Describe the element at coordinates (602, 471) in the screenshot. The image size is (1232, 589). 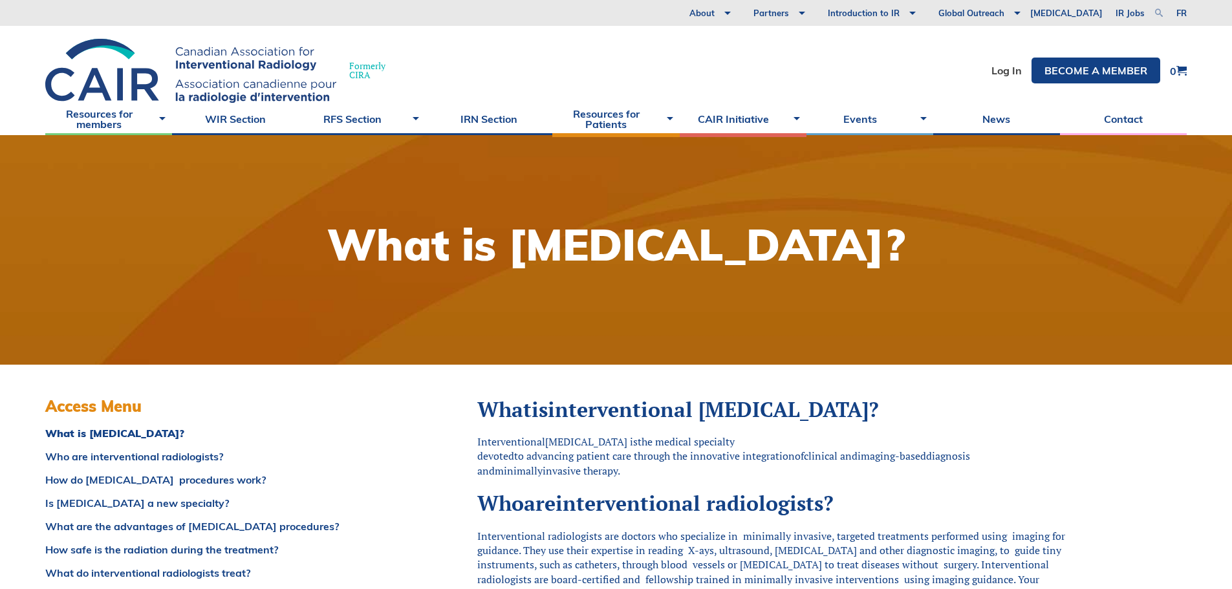
I see `span: therapy.` at that location.